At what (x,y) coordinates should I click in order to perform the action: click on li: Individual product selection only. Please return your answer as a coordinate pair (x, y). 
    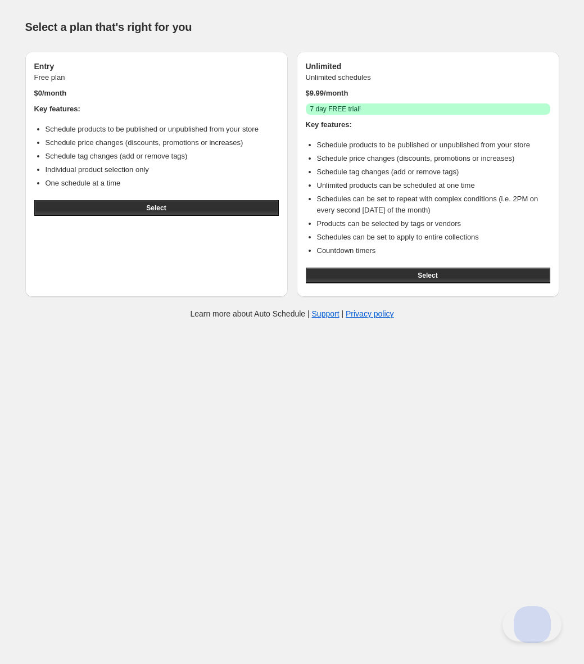
    Looking at the image, I should click on (162, 170).